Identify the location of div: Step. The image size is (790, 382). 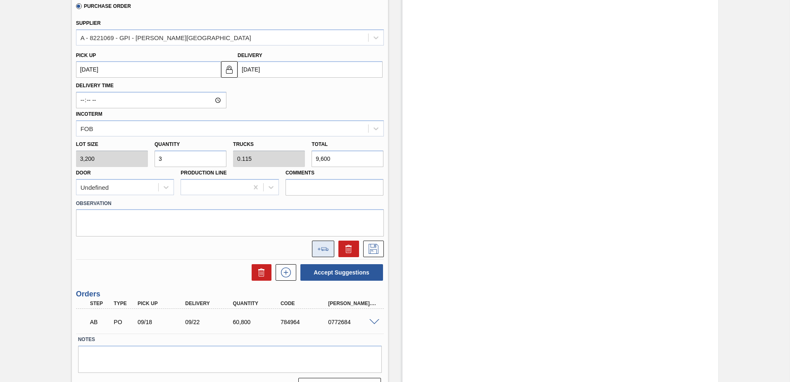
(100, 303).